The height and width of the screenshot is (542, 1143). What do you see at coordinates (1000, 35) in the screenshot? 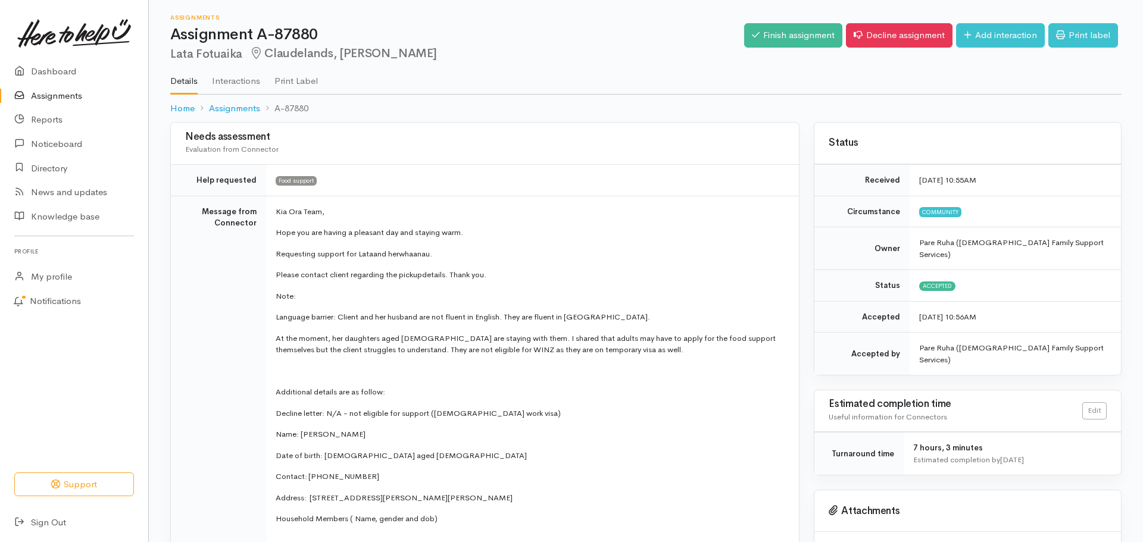
I see `a: Add interaction` at bounding box center [1000, 35].